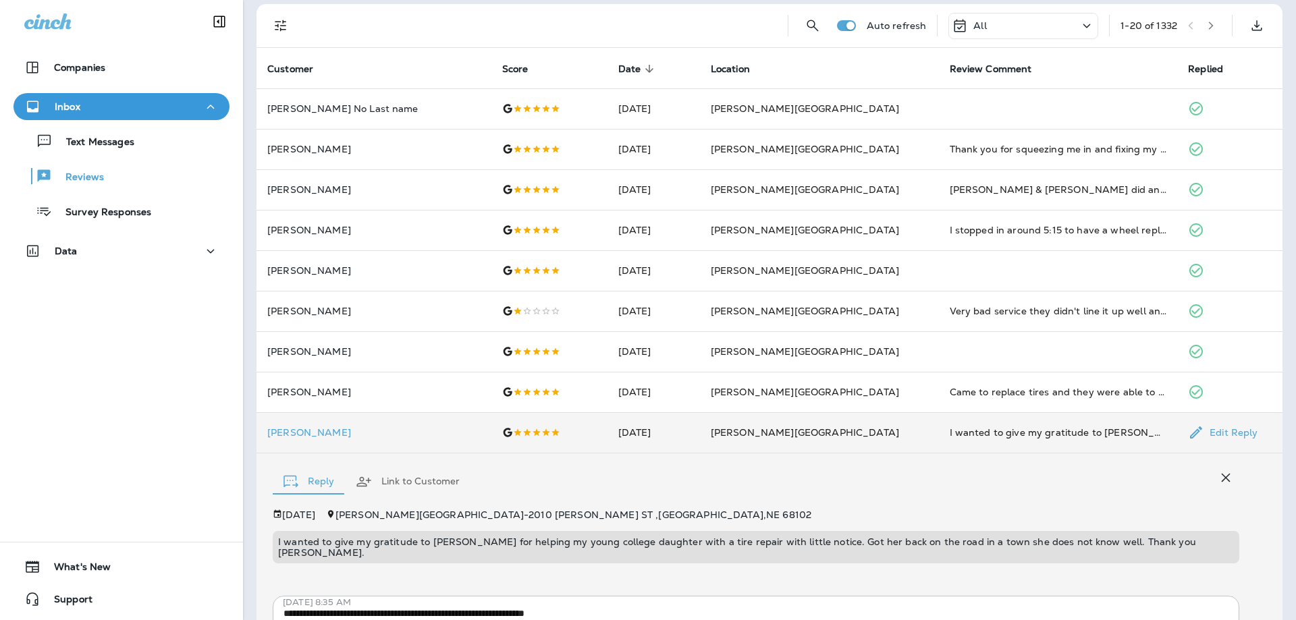 This screenshot has width=1296, height=620. I want to click on p: Auto refresh, so click(897, 26).